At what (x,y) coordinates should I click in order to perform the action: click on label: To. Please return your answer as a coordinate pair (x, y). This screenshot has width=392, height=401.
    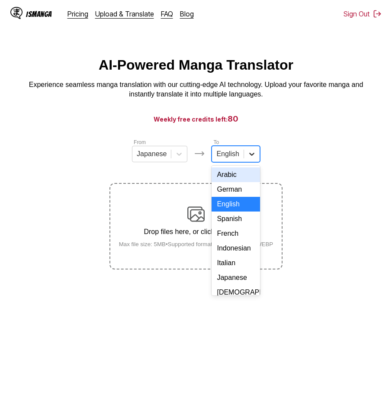
    Looking at the image, I should click on (216, 142).